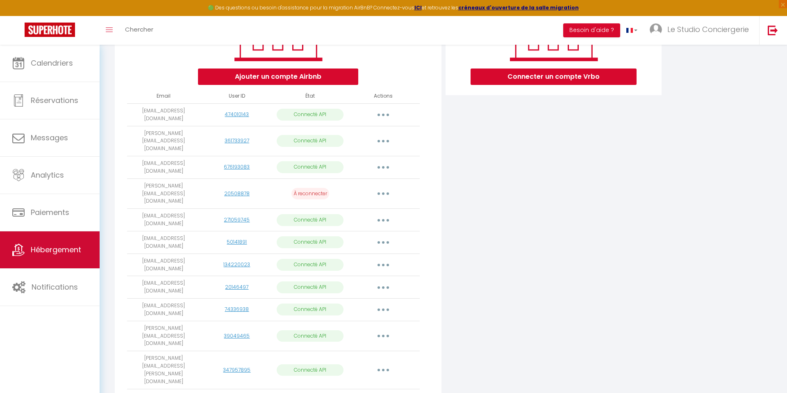  What do you see at coordinates (52, 51) in the screenshot?
I see `div: Domaine` at bounding box center [52, 51].